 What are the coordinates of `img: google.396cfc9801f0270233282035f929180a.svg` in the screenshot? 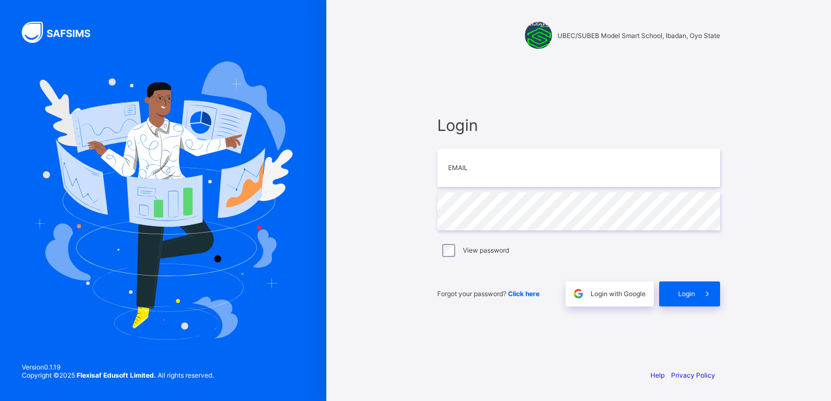 It's located at (578, 294).